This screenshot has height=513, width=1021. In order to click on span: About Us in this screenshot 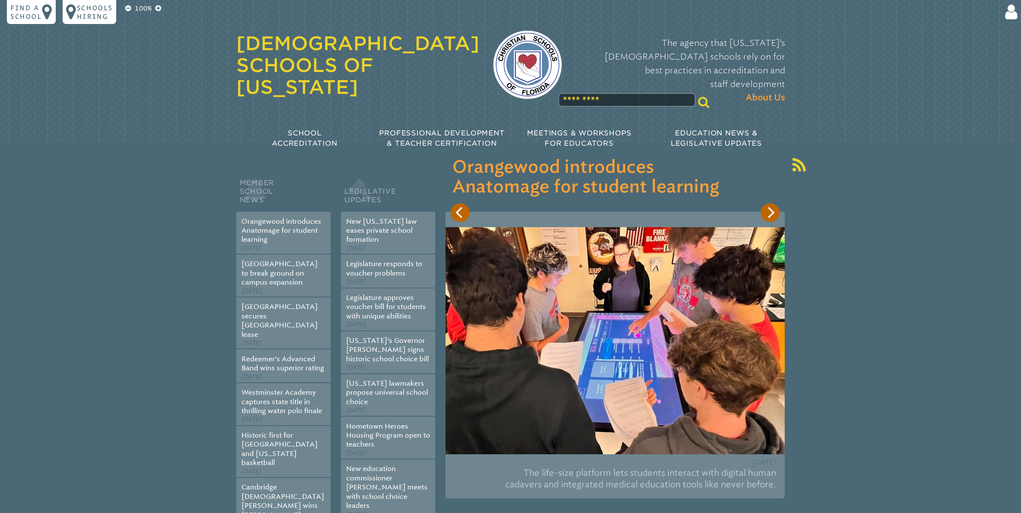, I will do `click(765, 98)`.